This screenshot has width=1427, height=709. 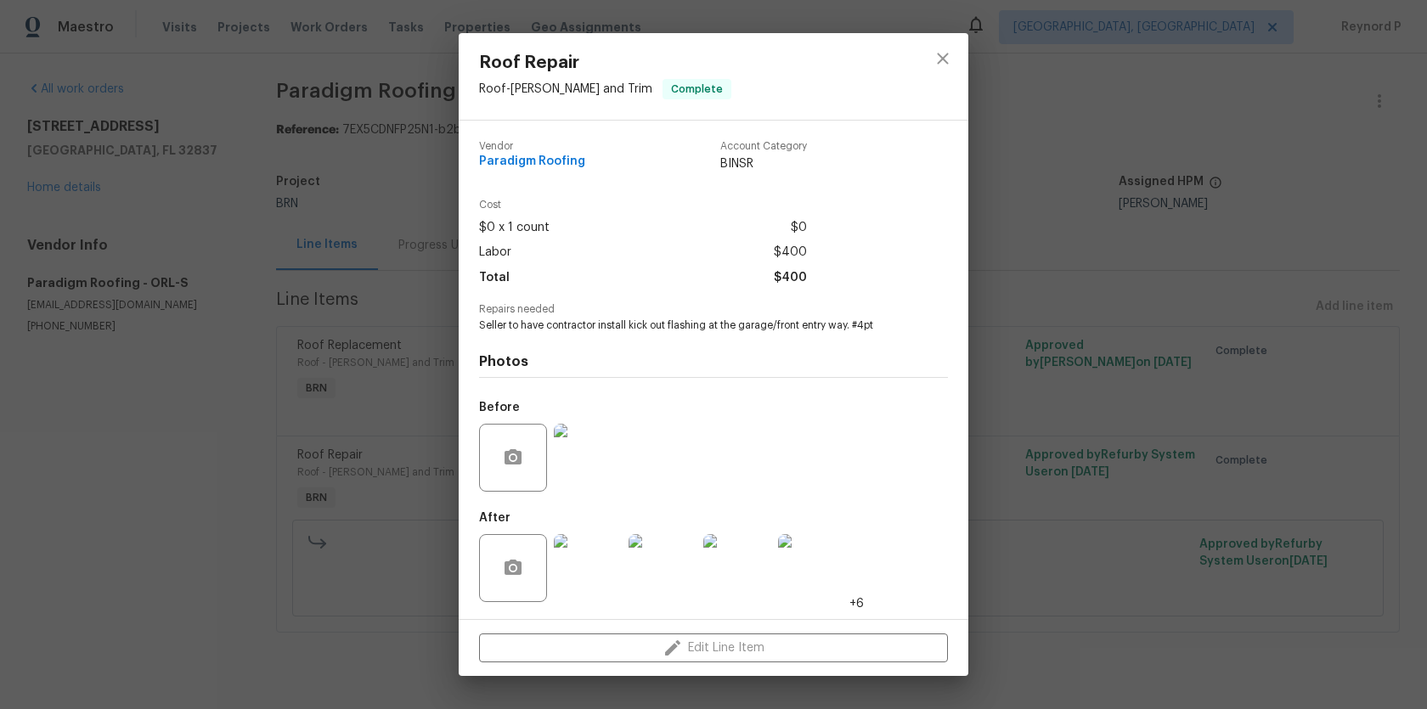 What do you see at coordinates (494, 518) in the screenshot?
I see `h5: After` at bounding box center [494, 518].